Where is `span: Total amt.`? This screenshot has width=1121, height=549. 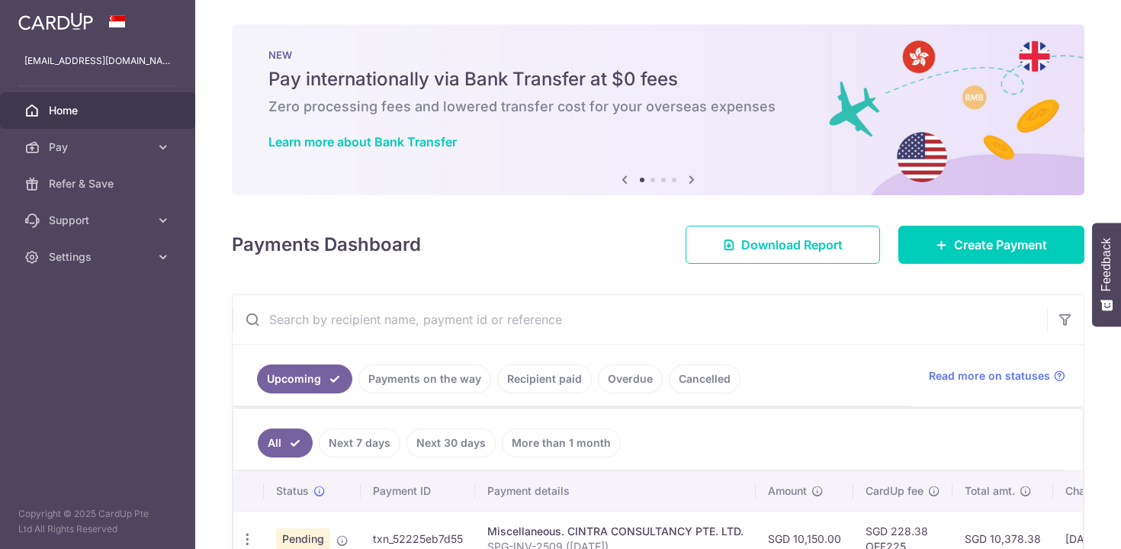
span: Total amt. is located at coordinates (990, 491).